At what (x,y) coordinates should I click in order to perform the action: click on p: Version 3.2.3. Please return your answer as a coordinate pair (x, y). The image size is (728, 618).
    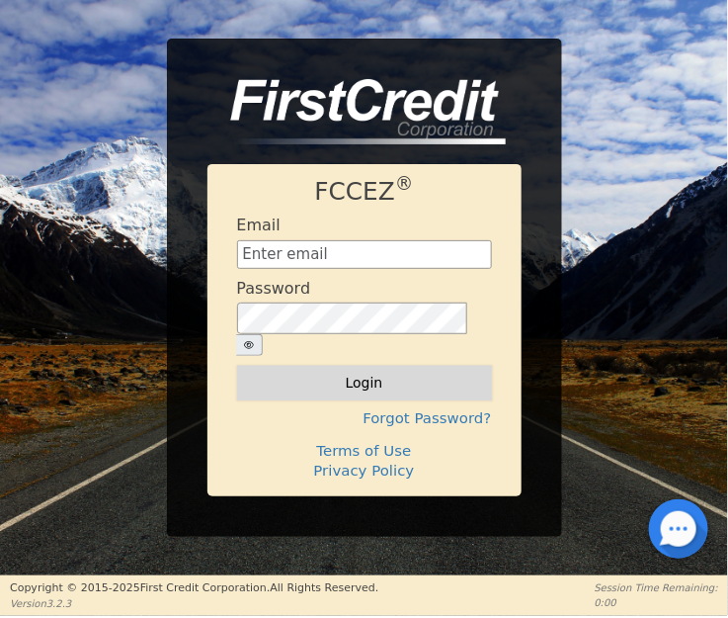
    Looking at the image, I should click on (194, 603).